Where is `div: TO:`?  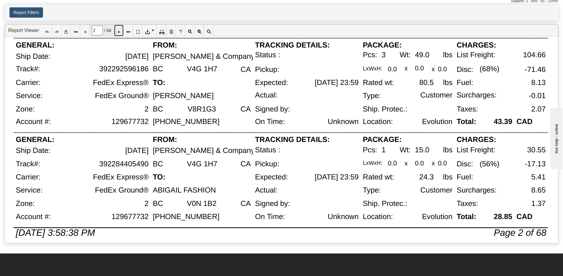
div: TO: is located at coordinates (159, 83).